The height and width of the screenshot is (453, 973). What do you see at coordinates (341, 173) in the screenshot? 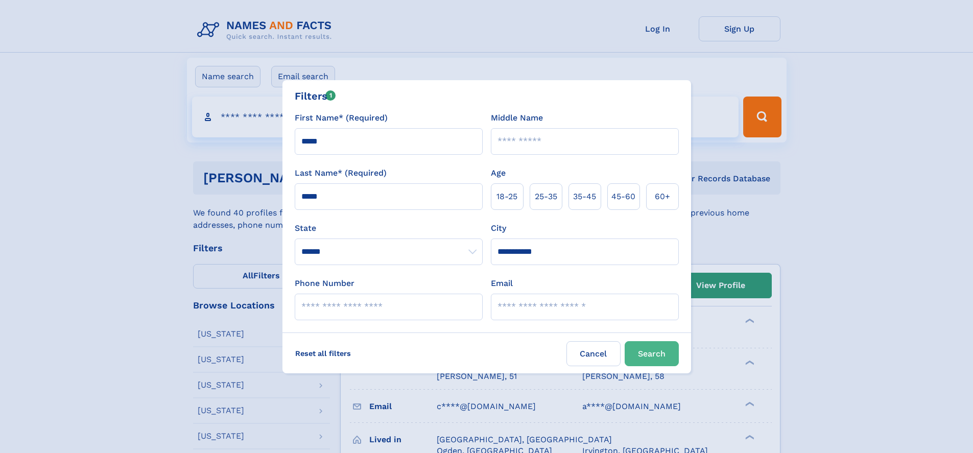
I see `label: Last Name* (Required)` at bounding box center [341, 173].